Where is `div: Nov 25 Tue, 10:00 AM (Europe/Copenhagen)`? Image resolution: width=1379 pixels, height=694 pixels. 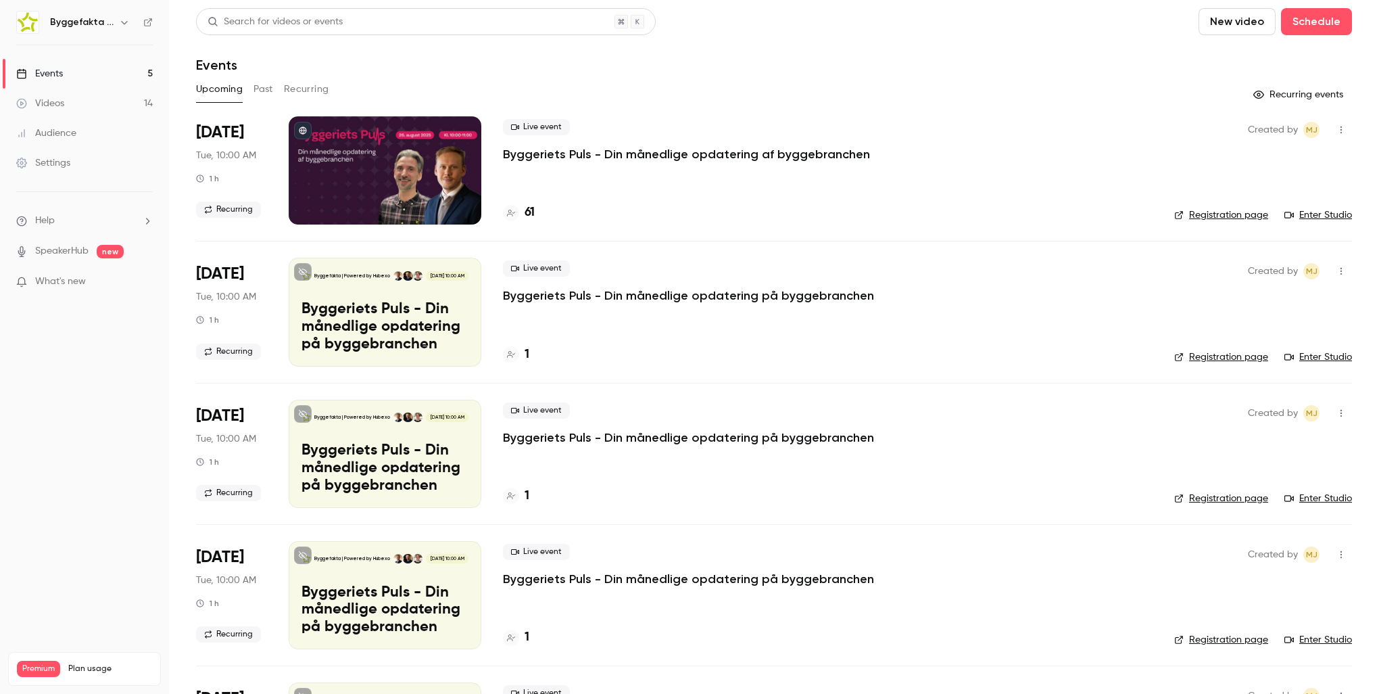 div: Nov 25 Tue, 10:00 AM (Europe/Copenhagen) is located at coordinates (231, 595).